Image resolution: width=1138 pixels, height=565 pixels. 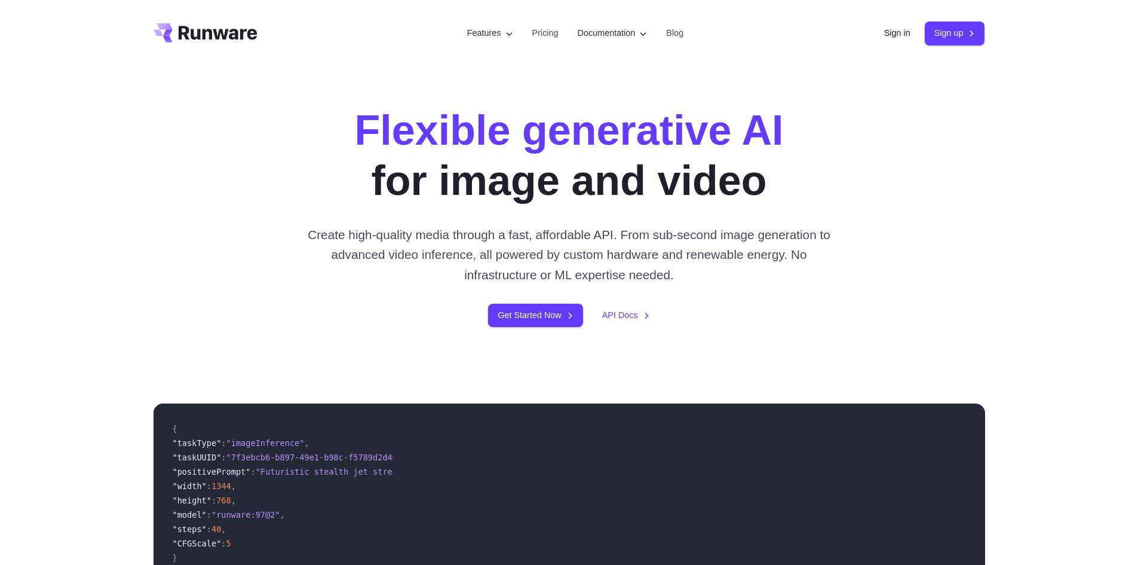 What do you see at coordinates (612, 33) in the screenshot?
I see `label: Documentation` at bounding box center [612, 33].